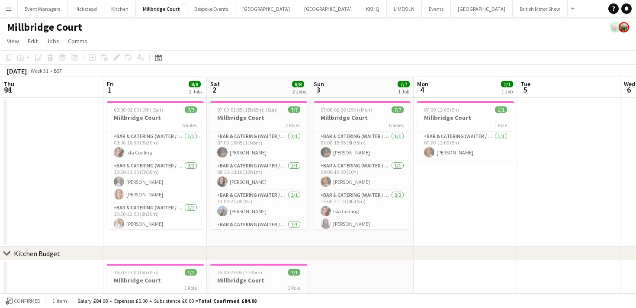 The image size is (636, 308). Describe the element at coordinates (630, 84) in the screenshot. I see `span: Wed` at that location.